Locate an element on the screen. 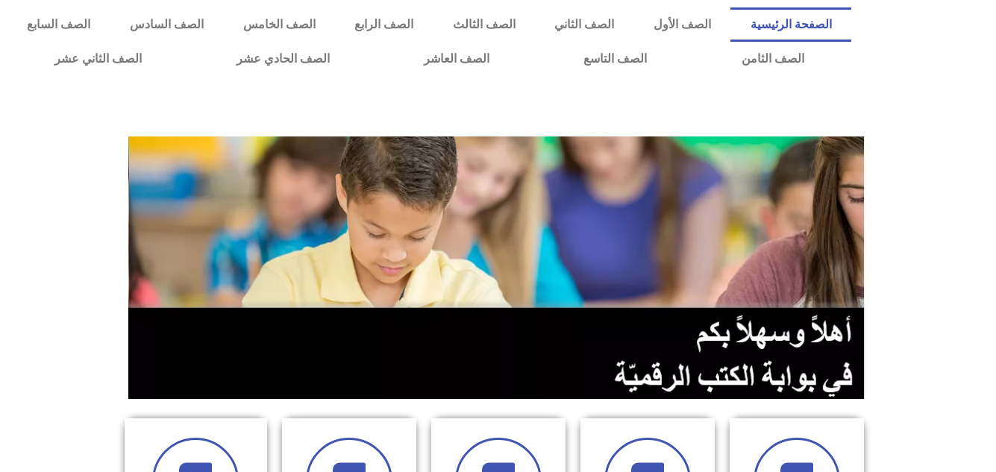 This screenshot has width=996, height=472. a: الصف الرابع is located at coordinates (384, 25).